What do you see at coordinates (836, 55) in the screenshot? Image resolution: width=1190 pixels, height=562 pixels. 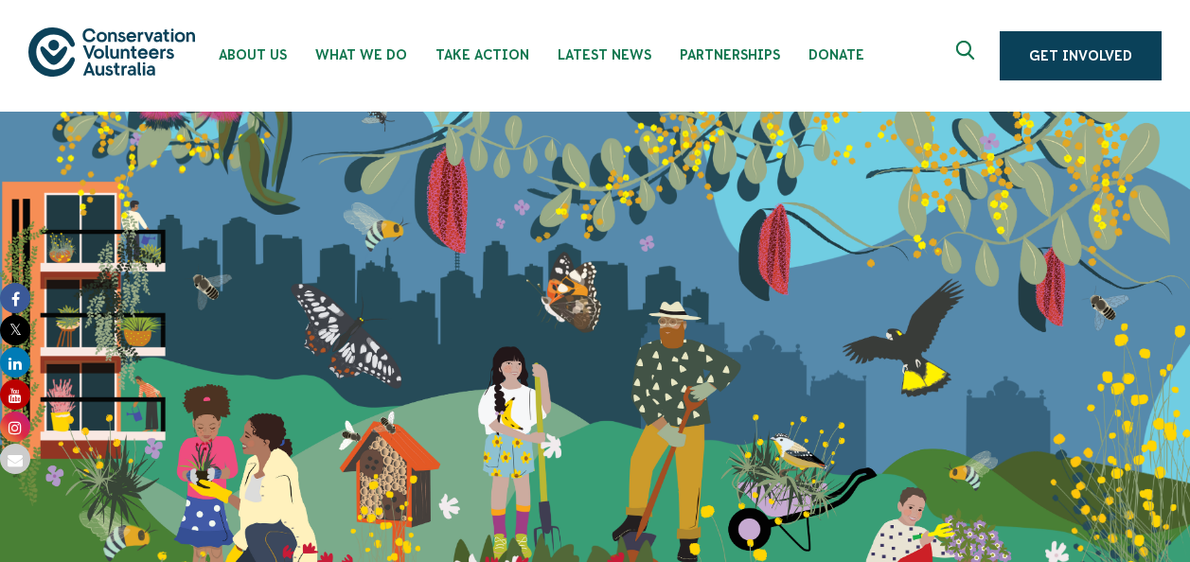 I see `span: Donate` at bounding box center [836, 55].